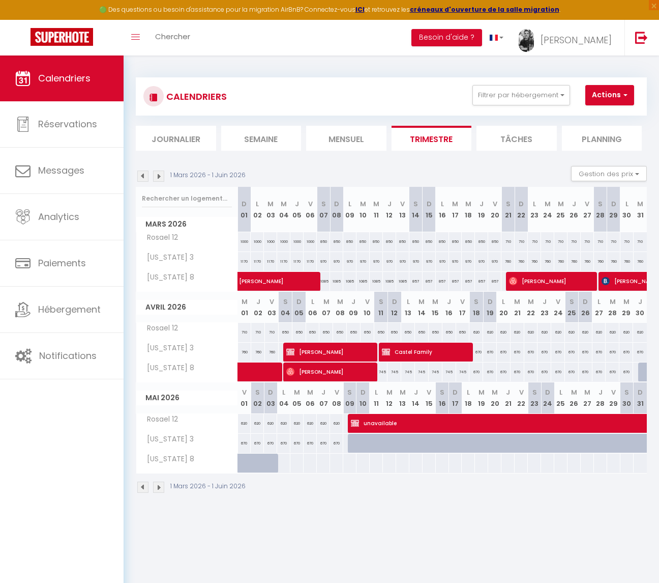 This screenshot has height=583, width=659. I want to click on div: 1085, so click(390, 281).